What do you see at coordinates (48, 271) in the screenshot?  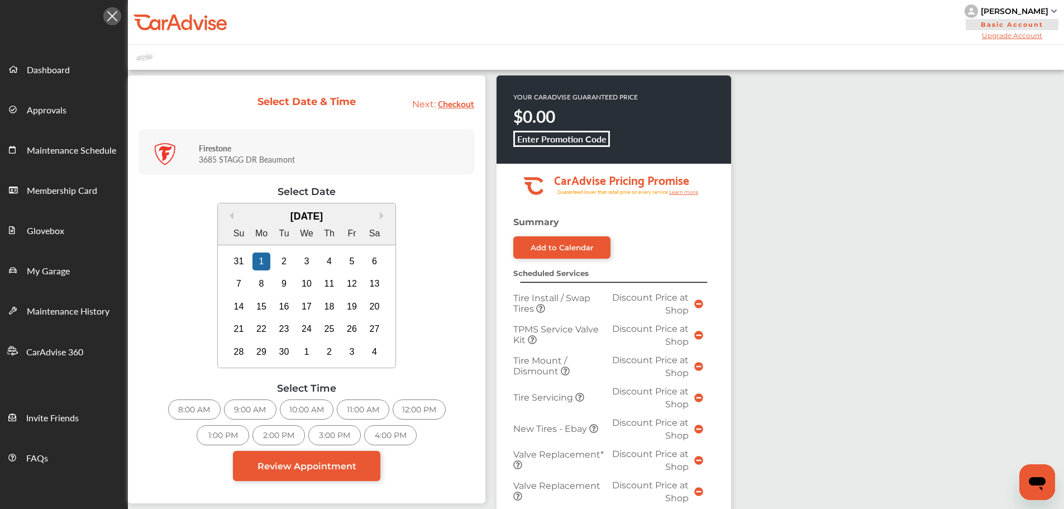 I see `span: My Garage` at bounding box center [48, 271].